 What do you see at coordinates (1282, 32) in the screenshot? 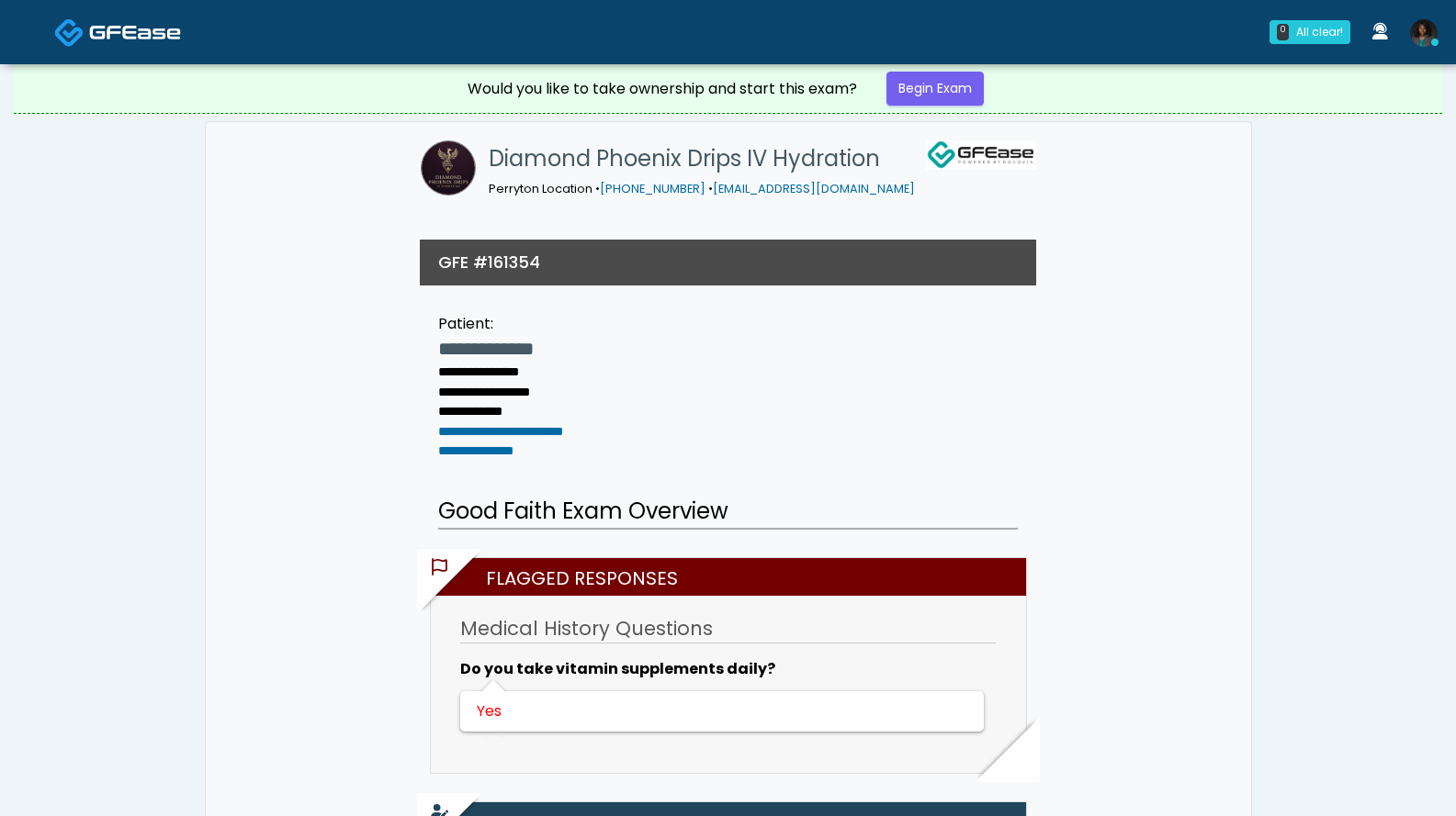
I see `div: 0` at bounding box center [1282, 32].